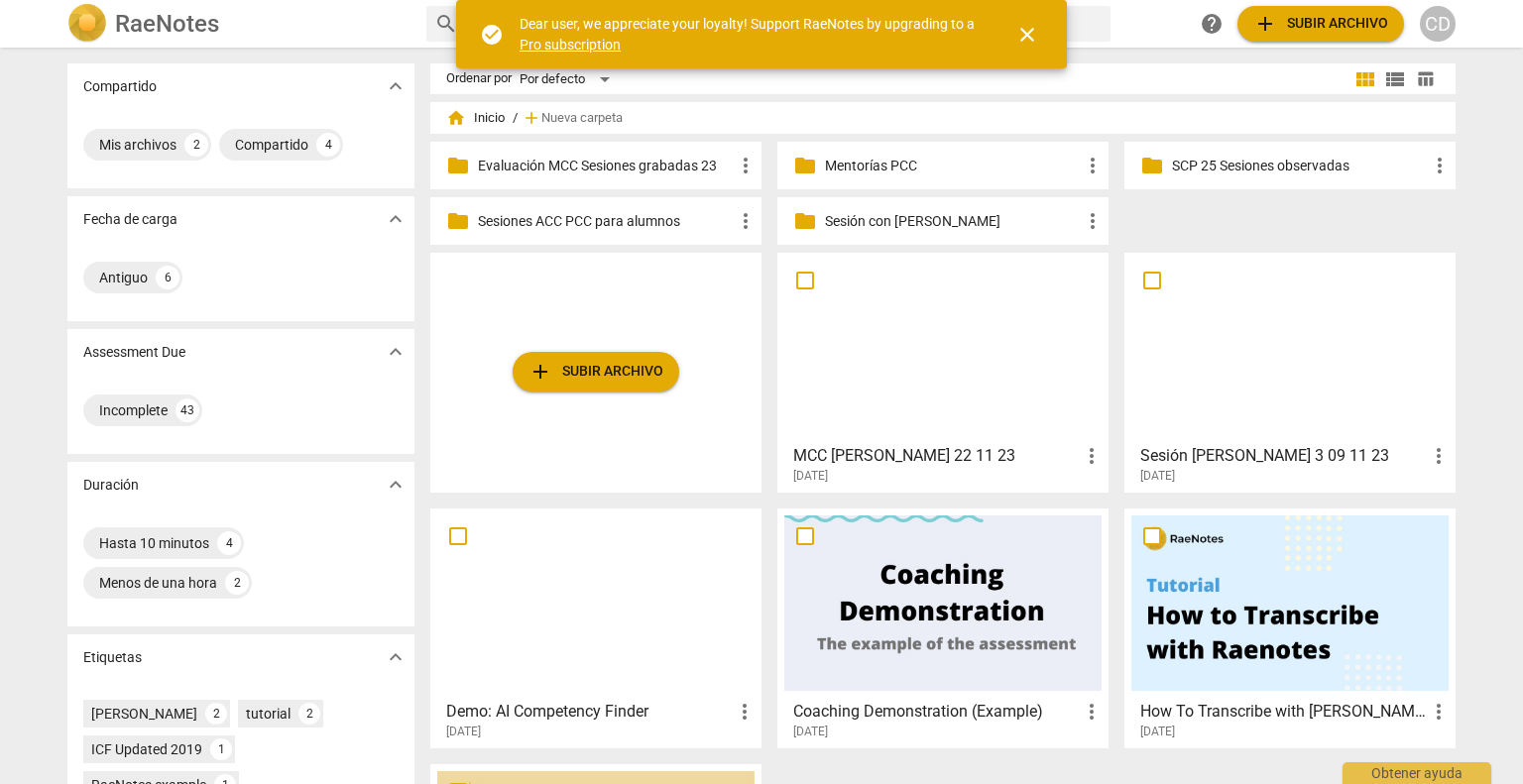 This screenshot has width=1523, height=784. Describe the element at coordinates (1300, 166) in the screenshot. I see `p: SCP 25 Sesiones observadas` at that location.